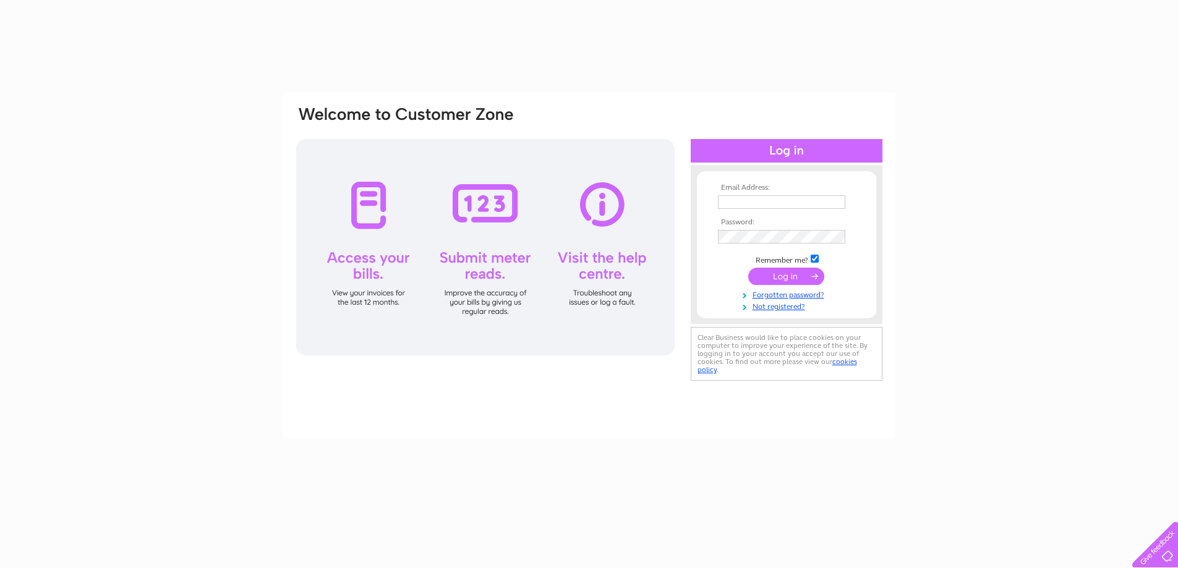 The image size is (1178, 568). Describe the element at coordinates (787, 305) in the screenshot. I see `a: Not registered?` at that location.